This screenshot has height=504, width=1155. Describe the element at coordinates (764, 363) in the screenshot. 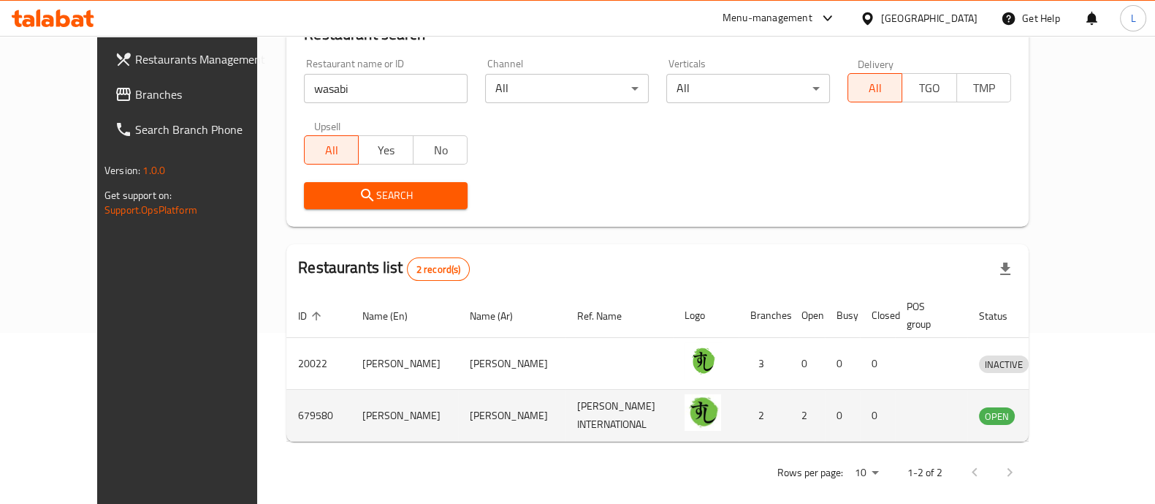

I see `td: 3` at that location.